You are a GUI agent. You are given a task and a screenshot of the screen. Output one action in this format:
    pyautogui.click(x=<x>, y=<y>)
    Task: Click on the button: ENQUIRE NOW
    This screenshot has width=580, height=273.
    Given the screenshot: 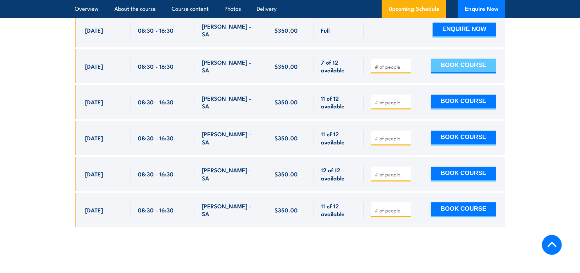 What is the action you would take?
    pyautogui.click(x=464, y=30)
    